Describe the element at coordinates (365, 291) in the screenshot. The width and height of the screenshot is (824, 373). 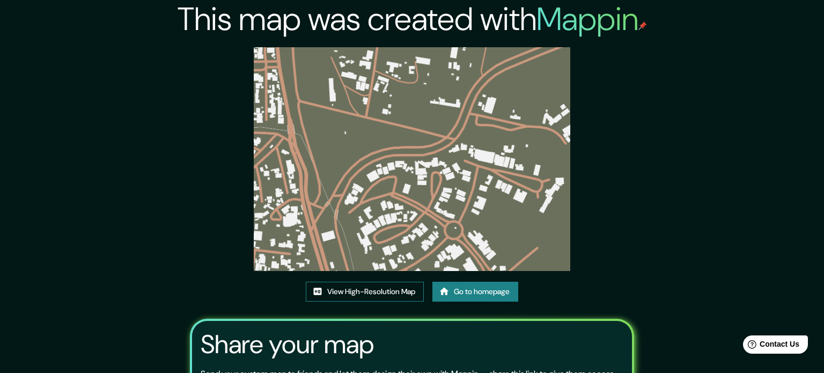
I see `a: View High-Resolution Map` at that location.